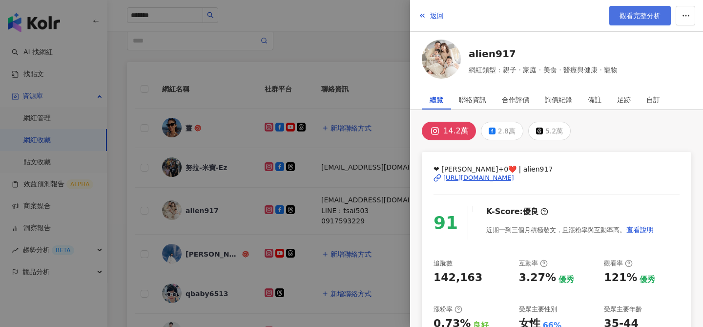  What do you see at coordinates (446, 223) in the screenshot?
I see `div: 91` at bounding box center [446, 223].